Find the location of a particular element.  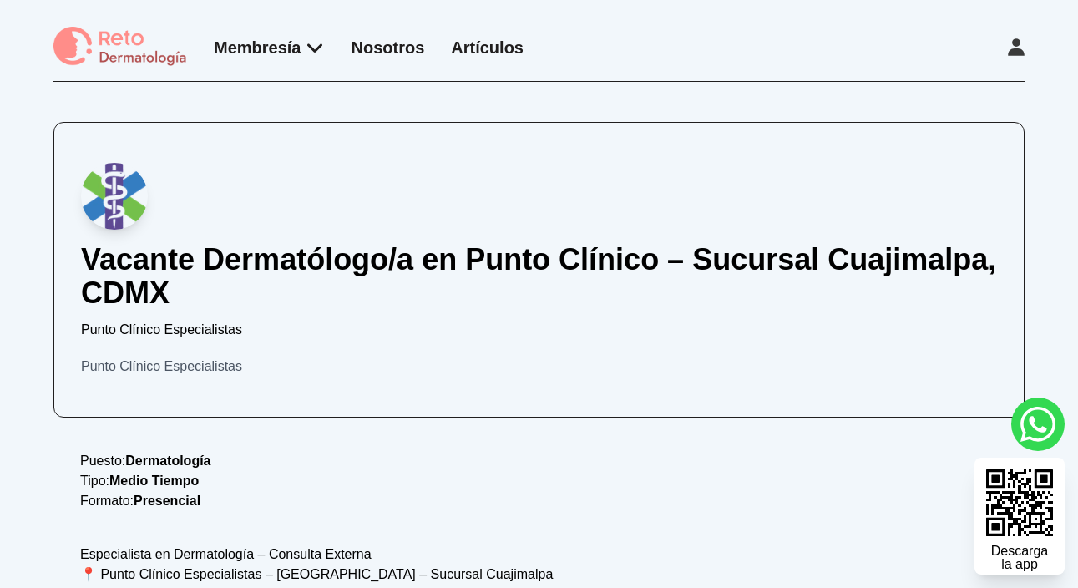

span: Presencial is located at coordinates (167, 500).